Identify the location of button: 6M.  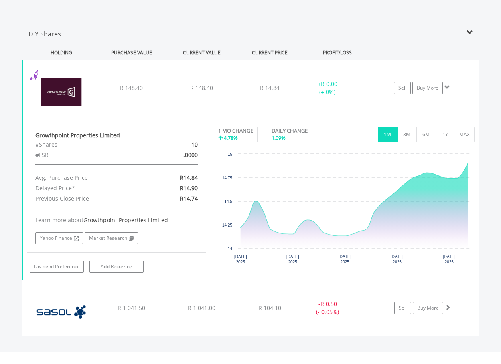
(426, 135).